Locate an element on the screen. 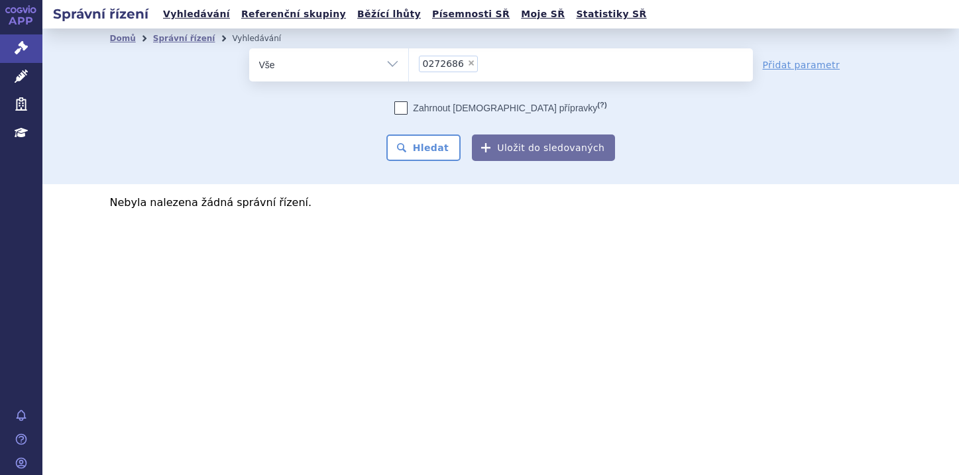  a: Domů is located at coordinates (123, 38).